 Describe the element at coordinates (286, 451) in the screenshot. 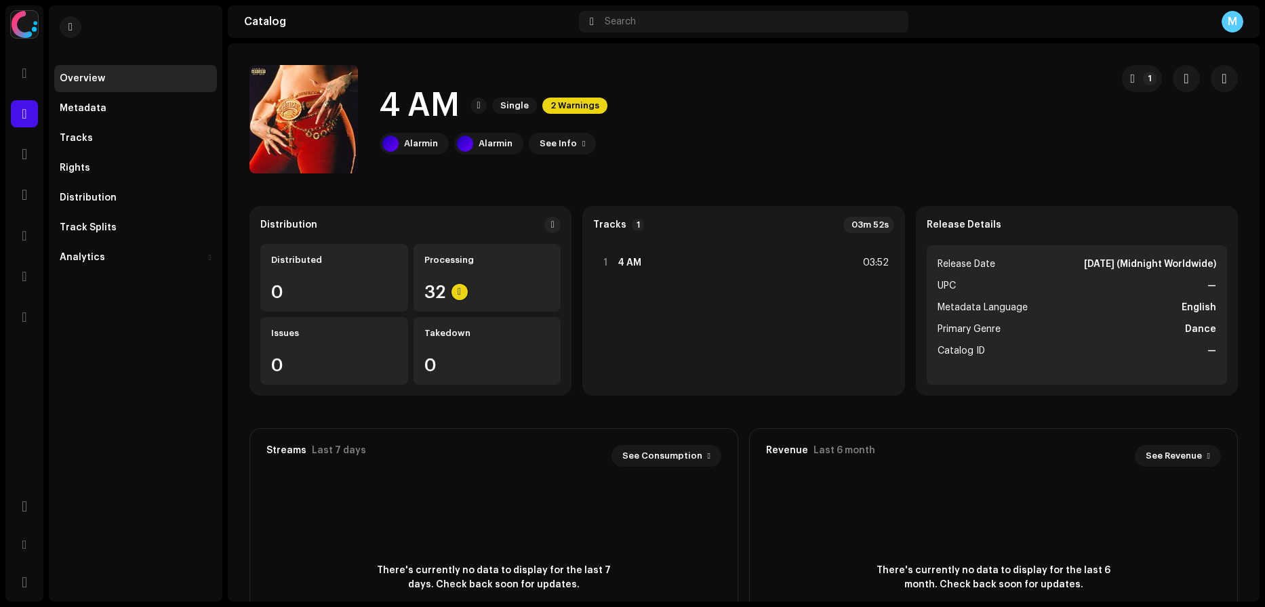

I see `div: Streams` at that location.